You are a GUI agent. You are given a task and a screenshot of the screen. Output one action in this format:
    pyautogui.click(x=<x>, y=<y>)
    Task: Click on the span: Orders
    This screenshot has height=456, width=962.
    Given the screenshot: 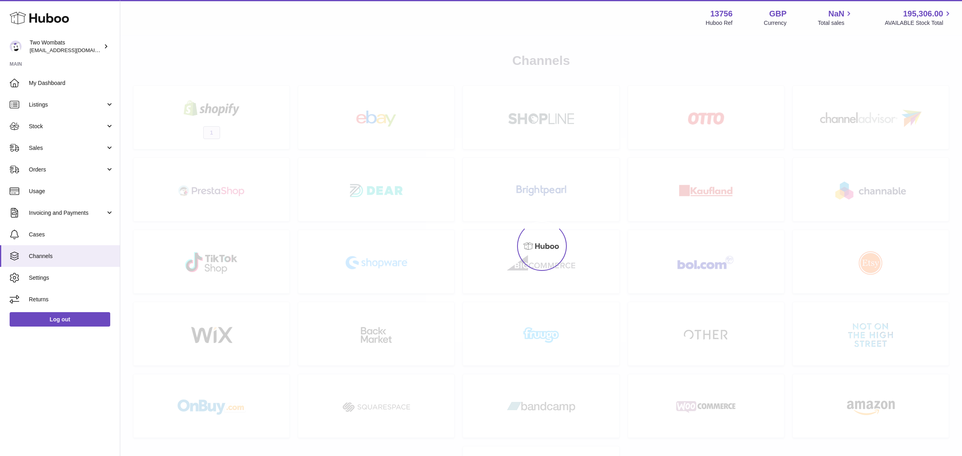 What is the action you would take?
    pyautogui.click(x=67, y=170)
    